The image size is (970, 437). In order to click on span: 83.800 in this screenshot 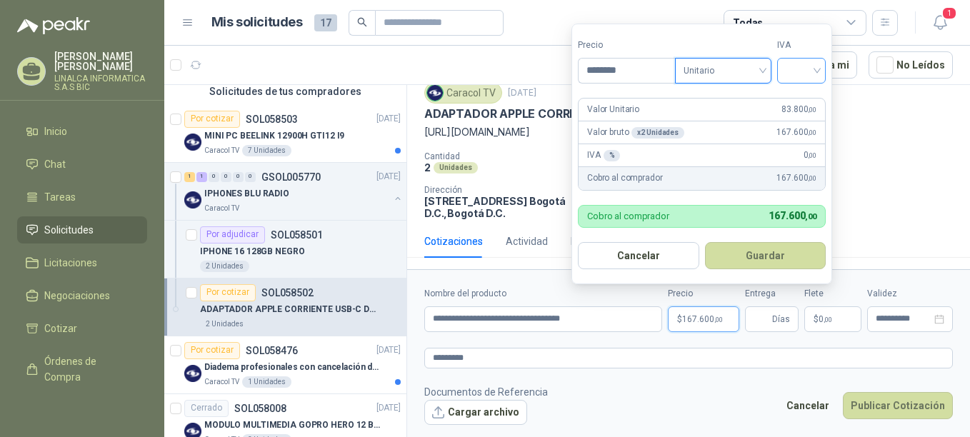, I will do `click(799, 109)`.